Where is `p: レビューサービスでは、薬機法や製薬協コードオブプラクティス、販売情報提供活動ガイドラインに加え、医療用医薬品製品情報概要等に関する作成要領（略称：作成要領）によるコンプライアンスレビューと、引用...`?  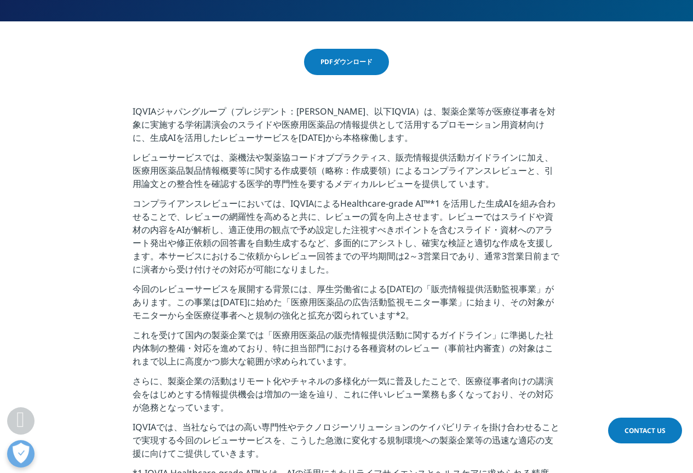 p: レビューサービスでは、薬機法や製薬協コードオブプラクティス、販売情報提供活動ガイドラインに加え、医療用医薬品製品情報概要等に関する作成要領（略称：作成要領）によるコンプライアンスレビューと、引用... is located at coordinates (346, 174).